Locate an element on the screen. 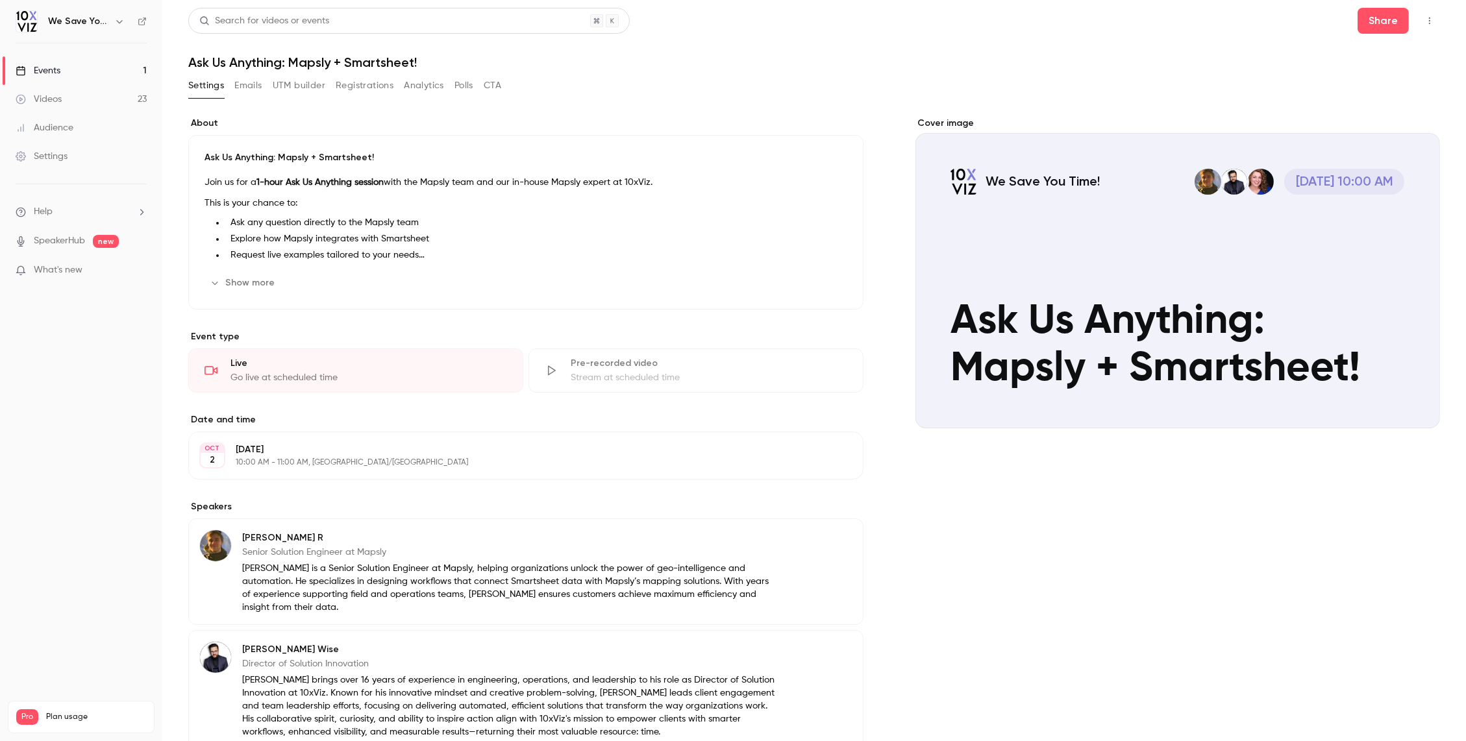 The width and height of the screenshot is (1466, 741). p: Join us for a with the Mapsly team and our in-house Mapsly expert at 10xViz. is located at coordinates (526, 182).